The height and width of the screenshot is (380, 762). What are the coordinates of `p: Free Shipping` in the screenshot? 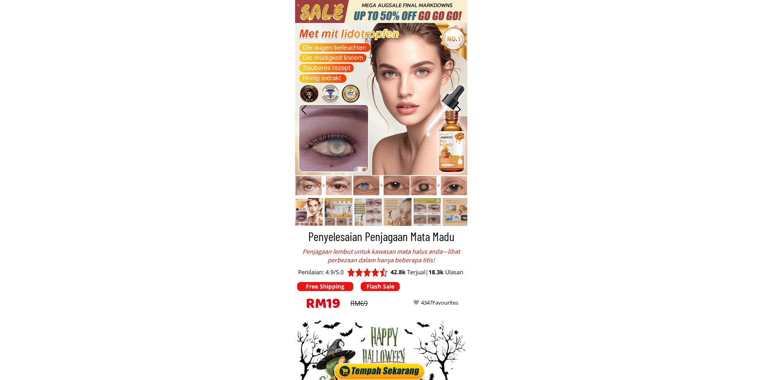 It's located at (325, 287).